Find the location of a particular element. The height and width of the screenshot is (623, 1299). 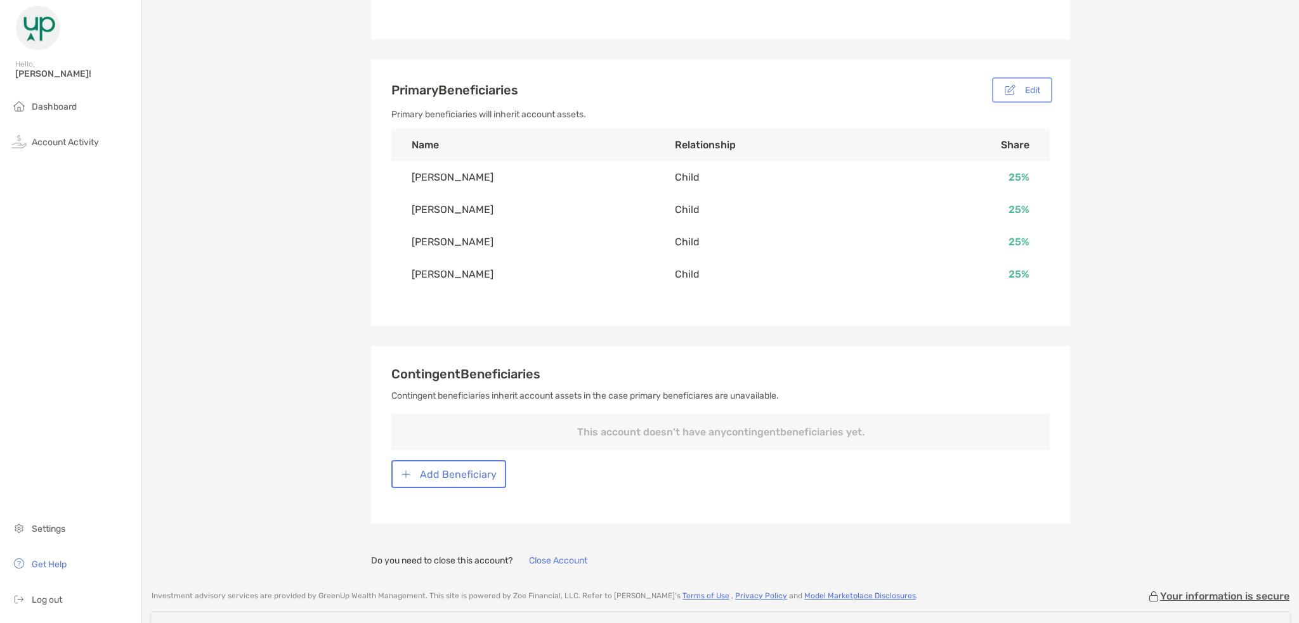

button: Add Beneficiary is located at coordinates (448, 474).